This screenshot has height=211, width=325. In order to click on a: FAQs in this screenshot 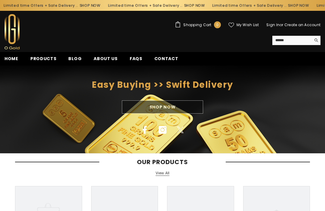, I will do `click(136, 60)`.